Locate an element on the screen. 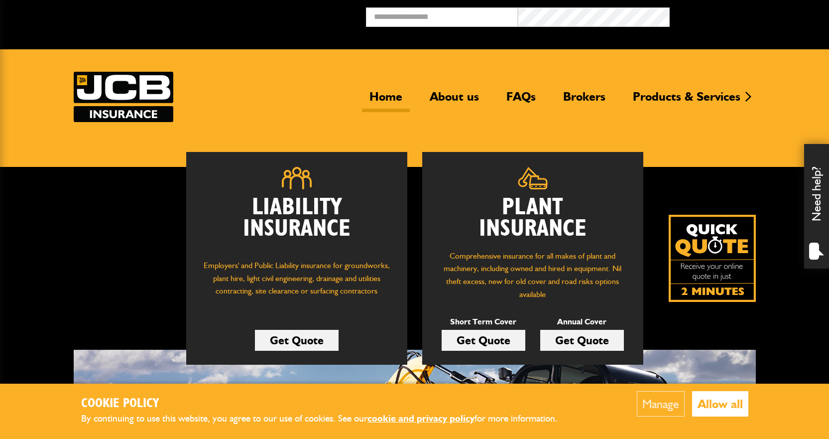  h2: Plant Insurance is located at coordinates (533, 218).